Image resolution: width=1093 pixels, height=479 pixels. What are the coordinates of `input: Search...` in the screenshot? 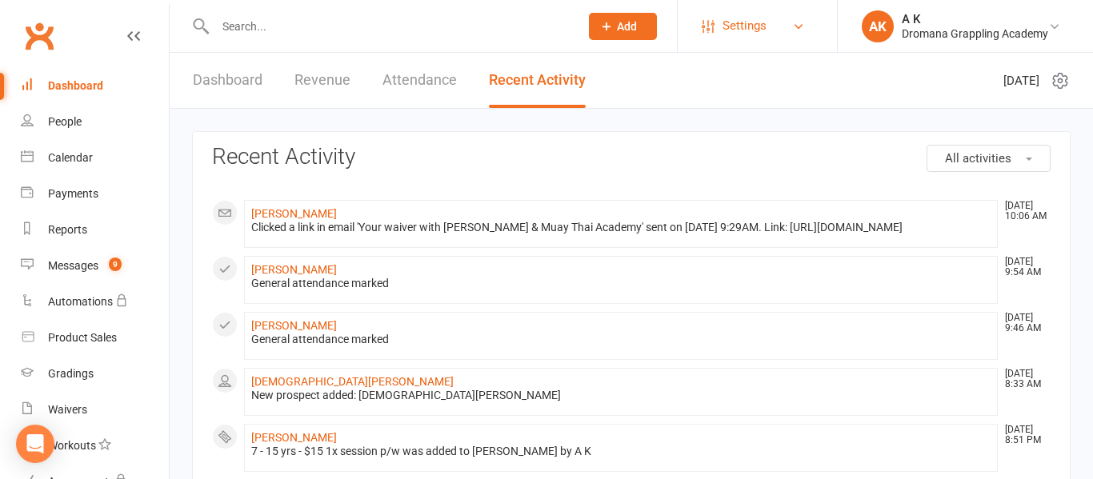 It's located at (389, 26).